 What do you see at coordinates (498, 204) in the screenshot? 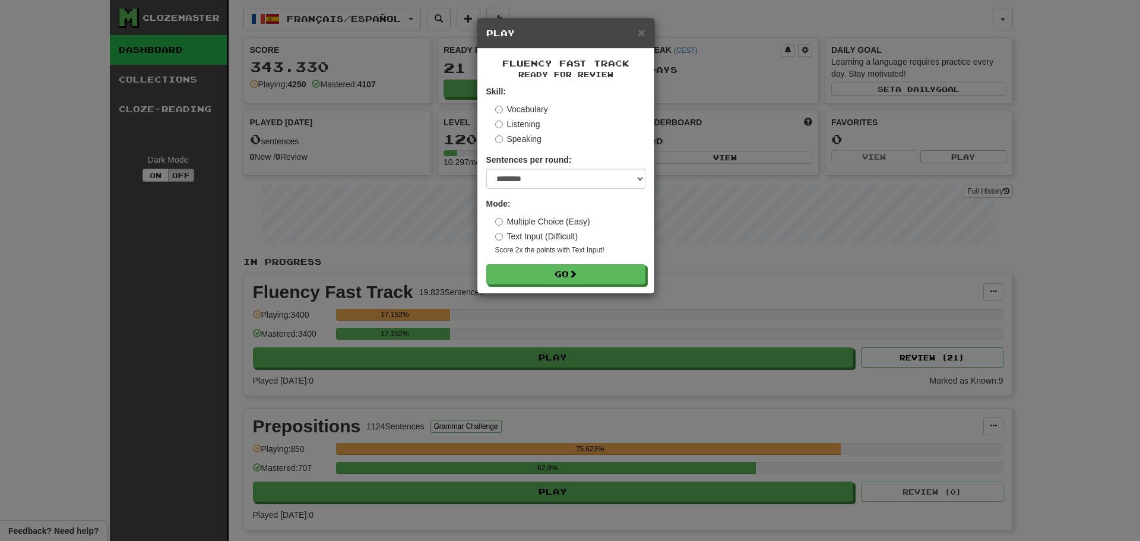
I see `strong: Mode:` at bounding box center [498, 204].